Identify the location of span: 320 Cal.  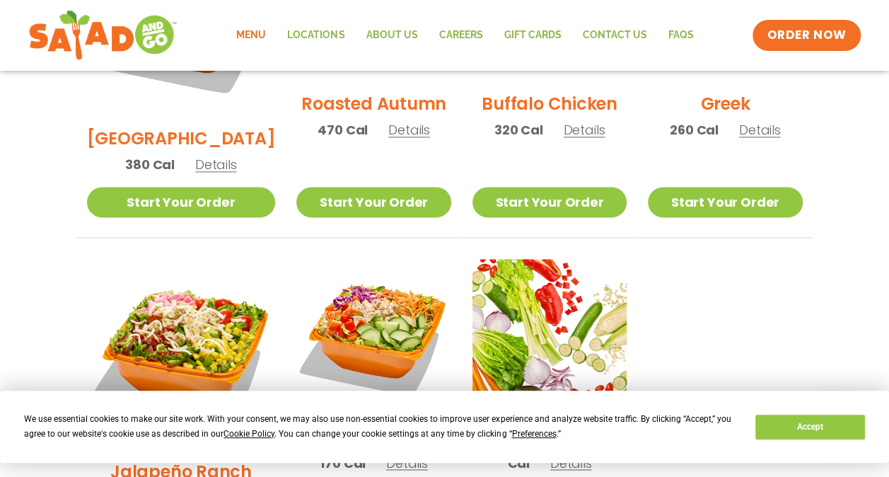
(518, 129).